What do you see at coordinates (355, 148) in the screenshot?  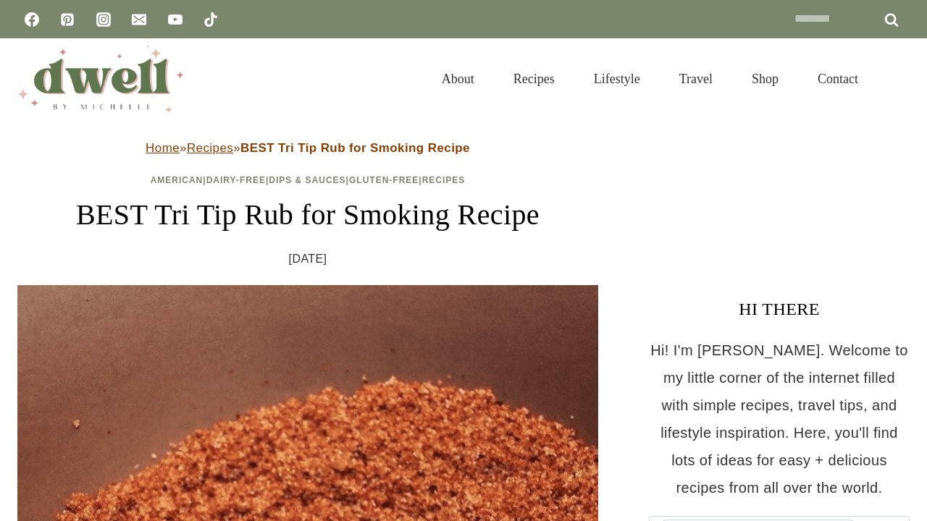 I see `strong: BEST Tri Tip Rub for Smoking Recipe` at bounding box center [355, 148].